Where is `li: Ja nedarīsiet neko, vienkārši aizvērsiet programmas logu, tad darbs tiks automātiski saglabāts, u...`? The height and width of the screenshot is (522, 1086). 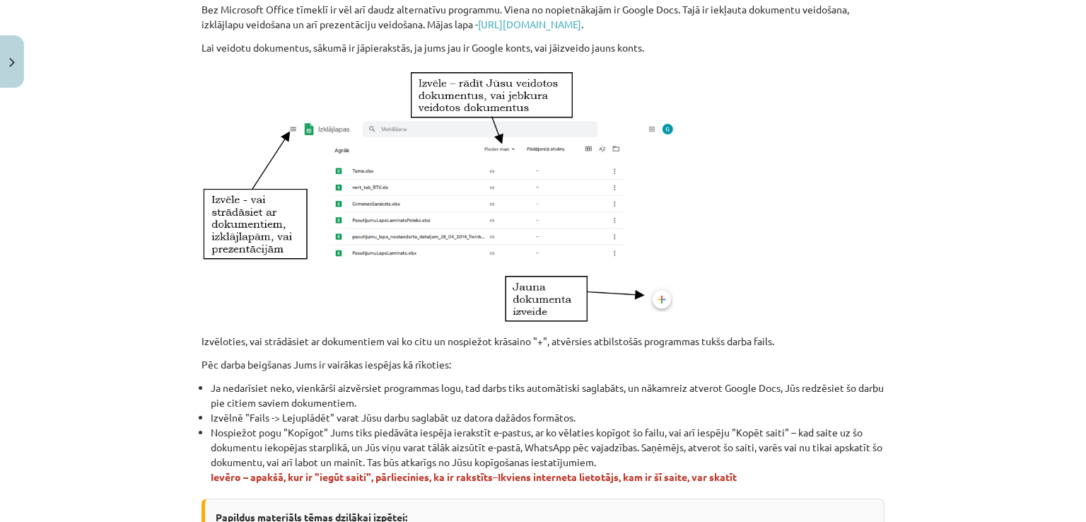
li: Ja nedarīsiet neko, vienkārši aizvērsiet programmas logu, tad darbs tiks automātiski saglabāts, u... is located at coordinates (547, 395).